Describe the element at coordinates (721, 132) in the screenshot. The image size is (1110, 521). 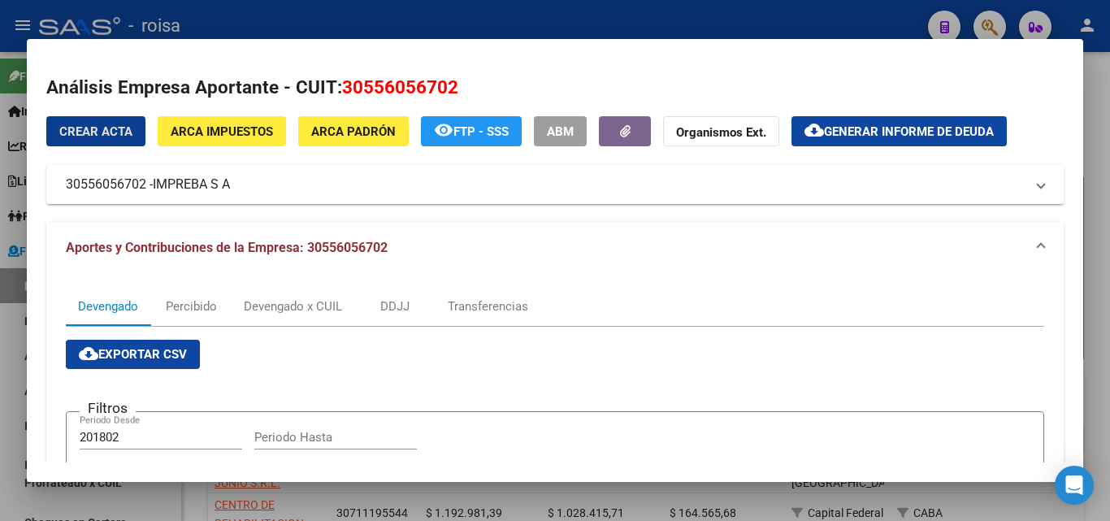
I see `strong: Organismos Ext.` at that location.